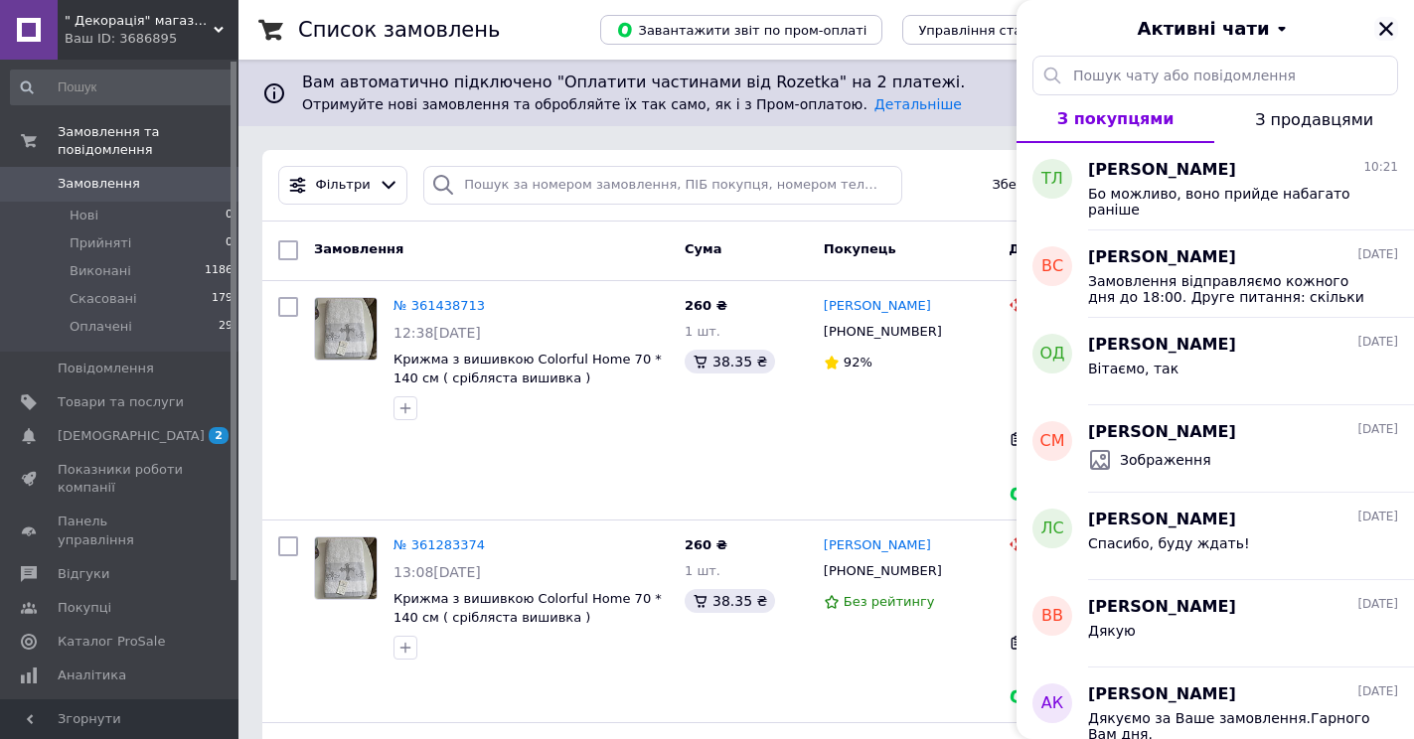 The image size is (1414, 739). What do you see at coordinates (1052, 266) in the screenshot?
I see `span: ВС` at bounding box center [1052, 266].